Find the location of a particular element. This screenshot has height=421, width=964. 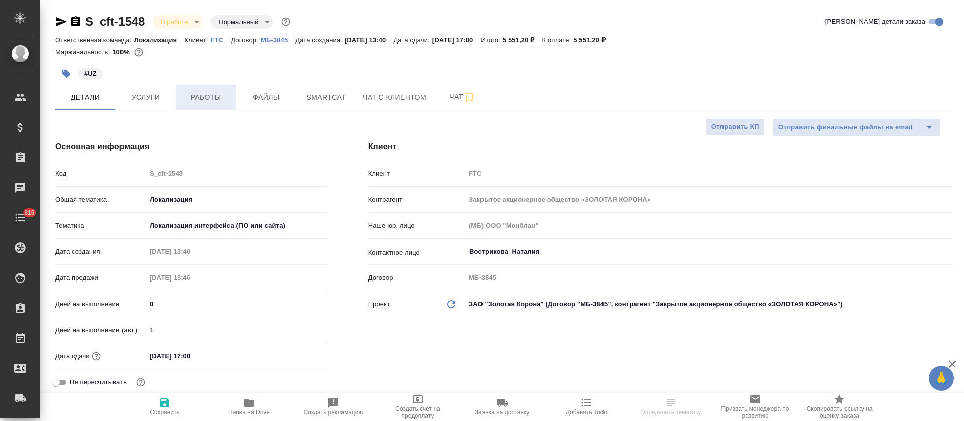

a: 315 is located at coordinates (20, 218).